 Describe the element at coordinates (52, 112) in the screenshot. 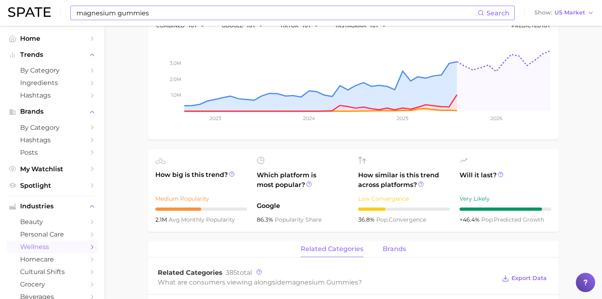

I see `span: Brands` at that location.